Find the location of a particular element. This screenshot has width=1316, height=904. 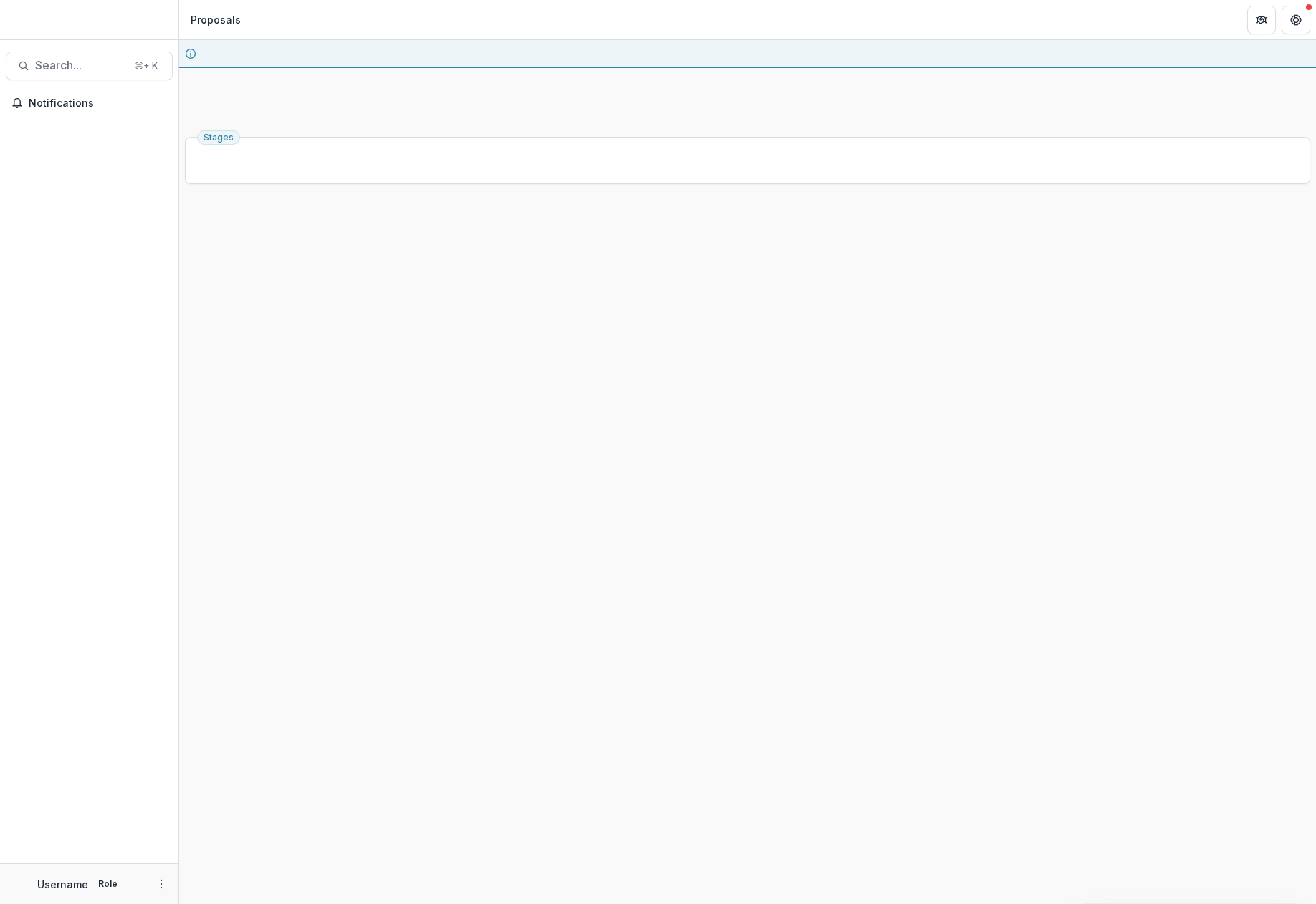

p: Username is located at coordinates (62, 884).